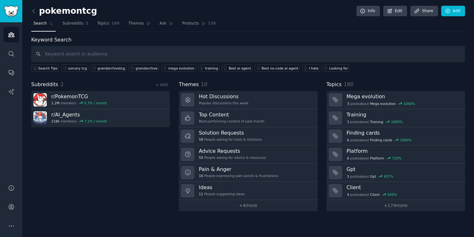 This screenshot has width=474, height=237. What do you see at coordinates (166, 25) in the screenshot?
I see `a: Ask` at bounding box center [166, 25].